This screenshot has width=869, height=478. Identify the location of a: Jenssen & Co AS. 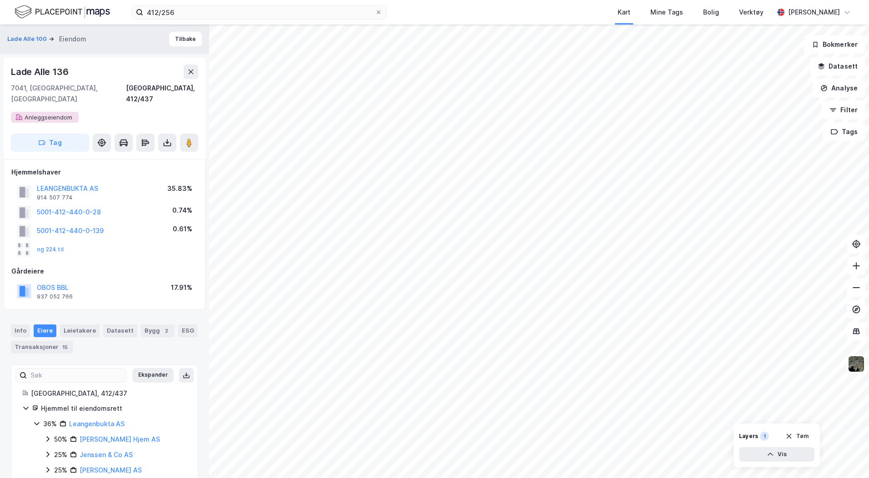
(106, 455).